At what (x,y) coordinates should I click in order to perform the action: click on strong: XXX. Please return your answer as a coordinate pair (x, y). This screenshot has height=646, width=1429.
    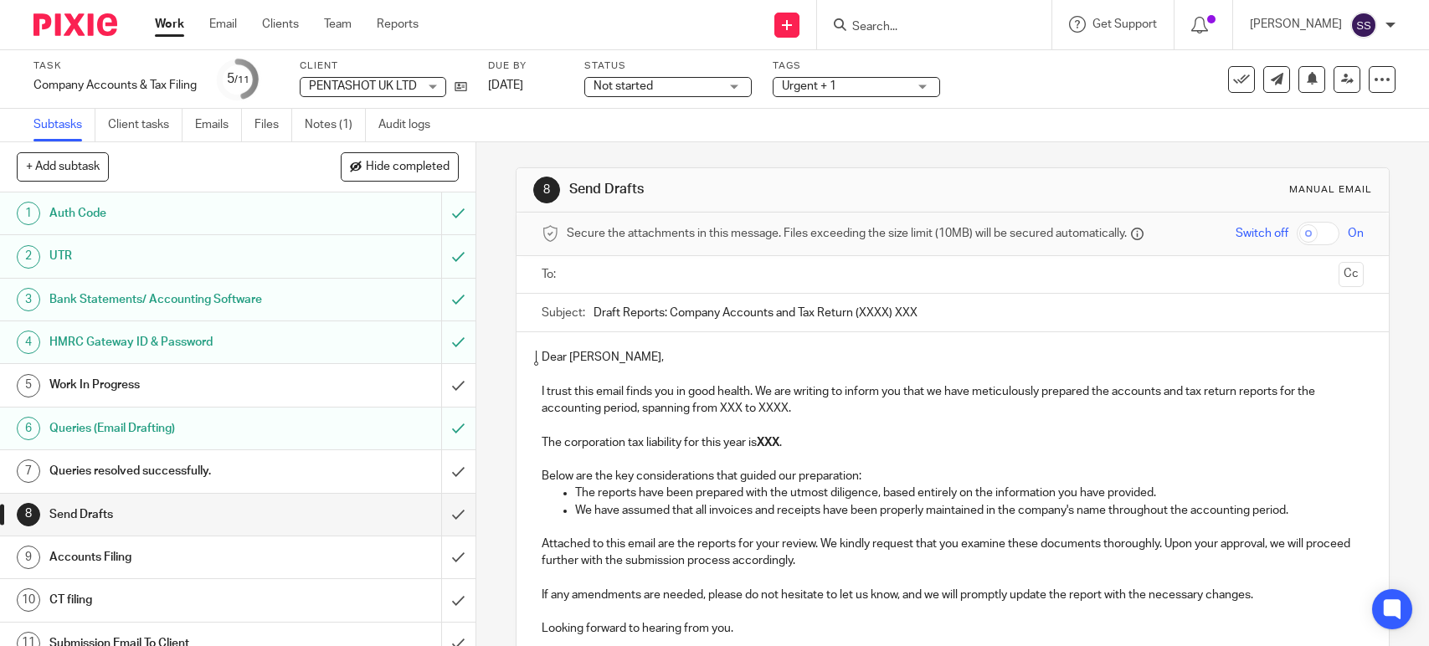
    Looking at the image, I should click on (767, 443).